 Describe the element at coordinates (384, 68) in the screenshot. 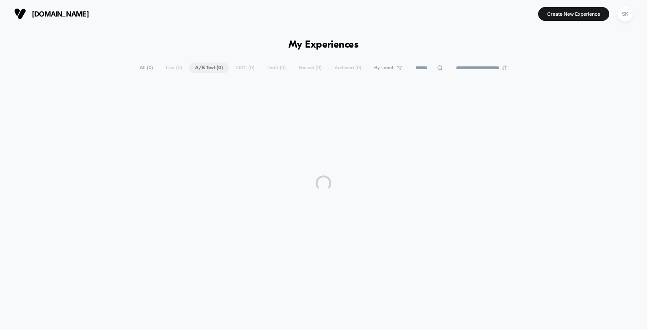

I see `span: By Label` at that location.